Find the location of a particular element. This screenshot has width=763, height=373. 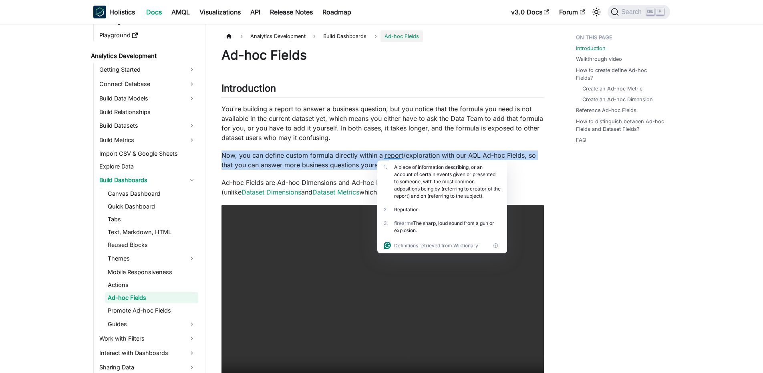

a: Mobile Responsiveness is located at coordinates (152, 272).